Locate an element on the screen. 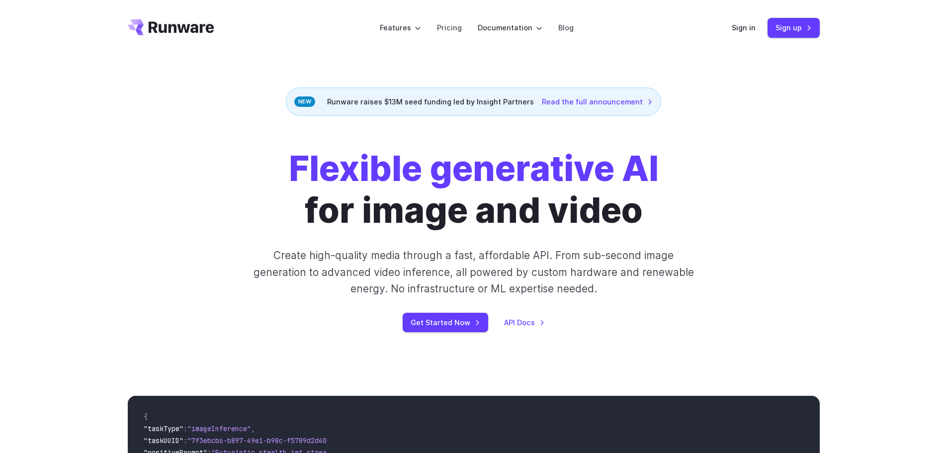 The width and height of the screenshot is (947, 453). a: Sign in is located at coordinates (744, 27).